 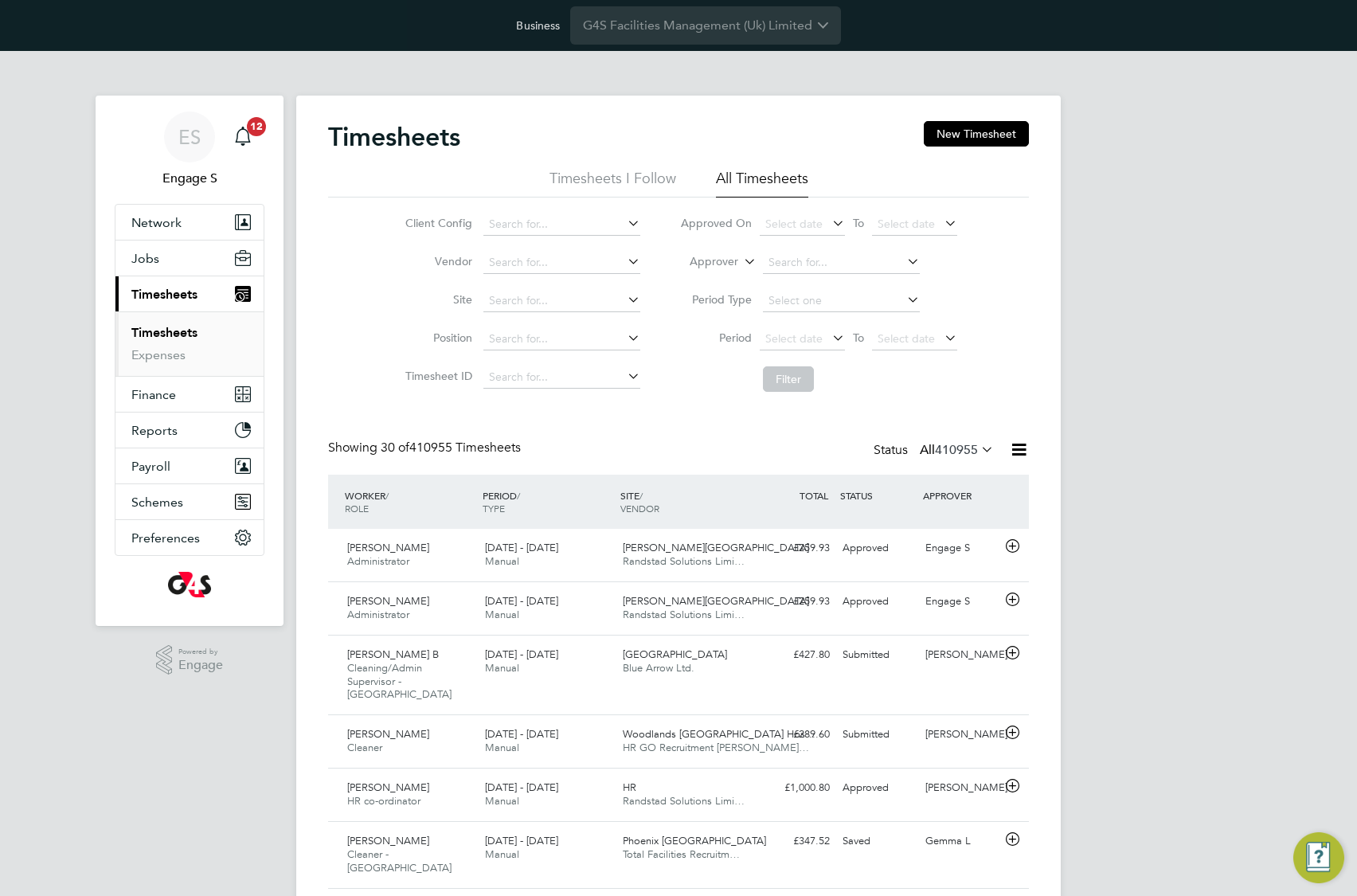 What do you see at coordinates (437, 337) in the screenshot?
I see `label: Position` at bounding box center [437, 337].